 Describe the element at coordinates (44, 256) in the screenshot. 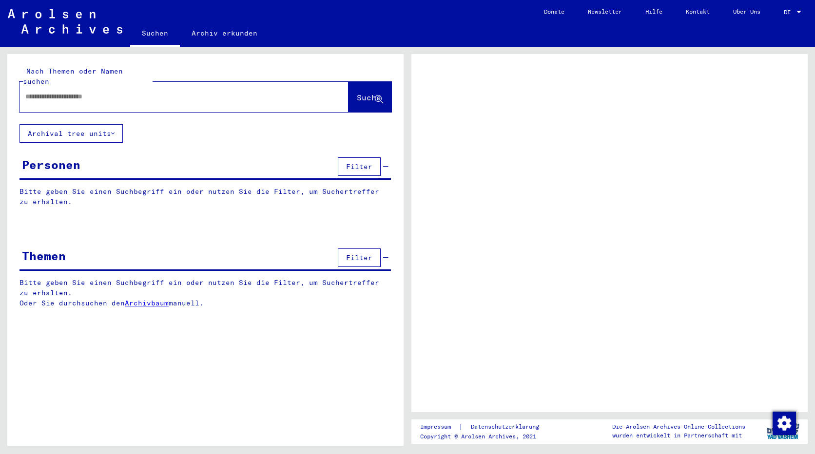

I see `div: Themen` at that location.